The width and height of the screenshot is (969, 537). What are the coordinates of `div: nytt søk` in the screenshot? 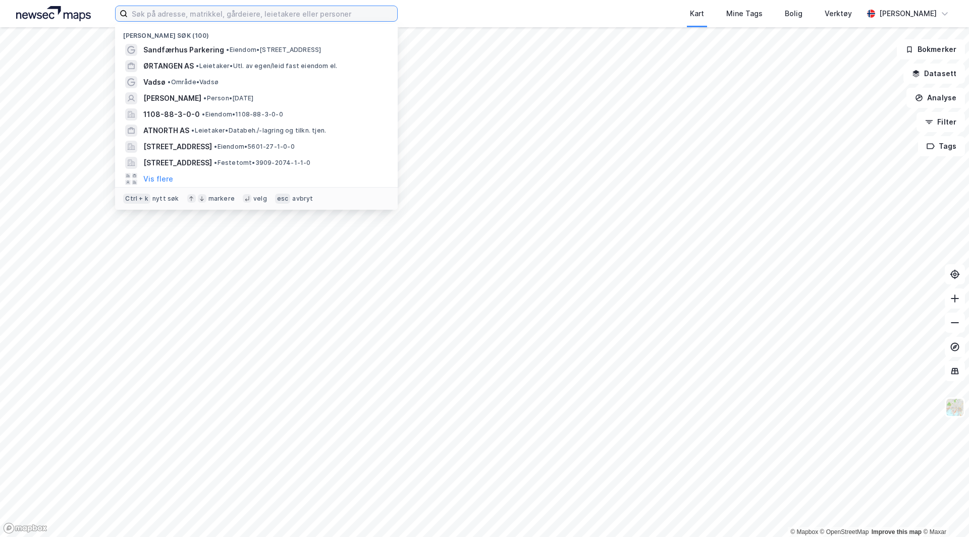 It's located at (166, 199).